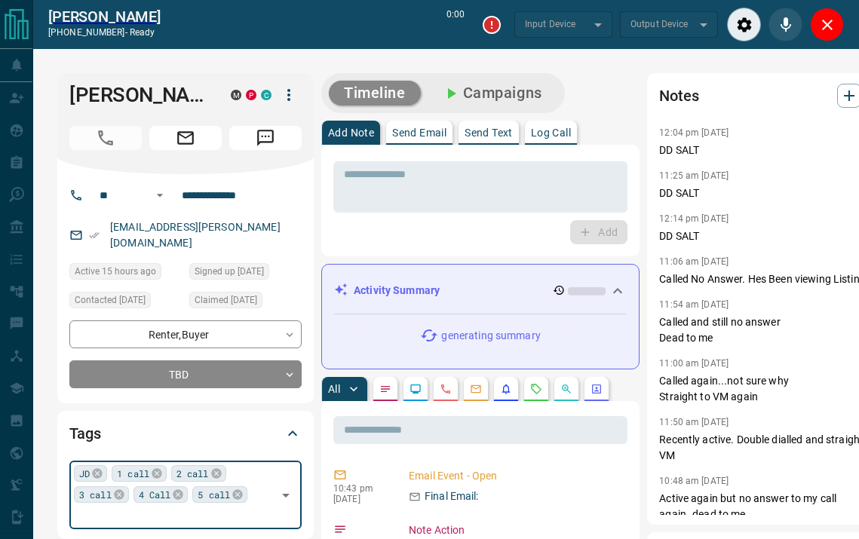  What do you see at coordinates (492, 93) in the screenshot?
I see `button: Campaigns` at bounding box center [492, 93].